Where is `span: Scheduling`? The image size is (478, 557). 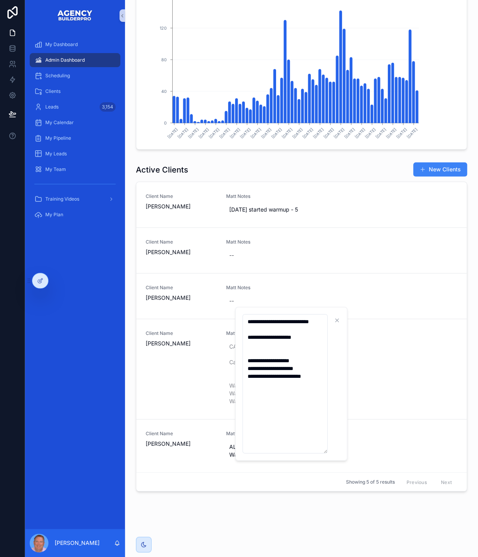 span: Scheduling is located at coordinates (57, 76).